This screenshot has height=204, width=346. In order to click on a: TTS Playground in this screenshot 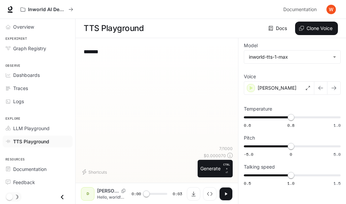, I will do `click(37, 141)`.